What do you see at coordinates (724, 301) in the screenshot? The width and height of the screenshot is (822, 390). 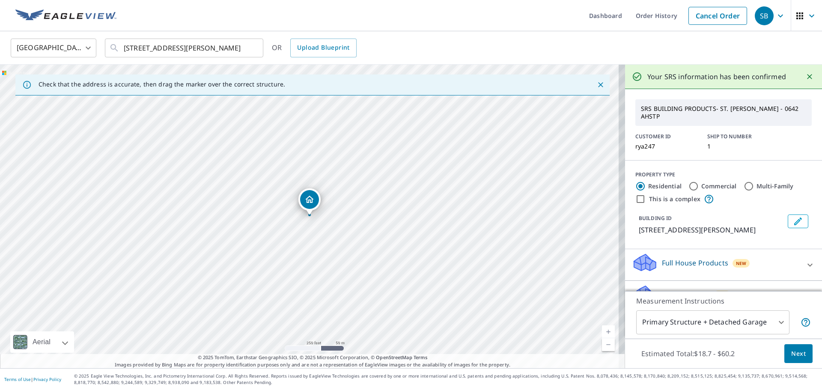 I see `p: Measurement Instructions` at bounding box center [724, 301].